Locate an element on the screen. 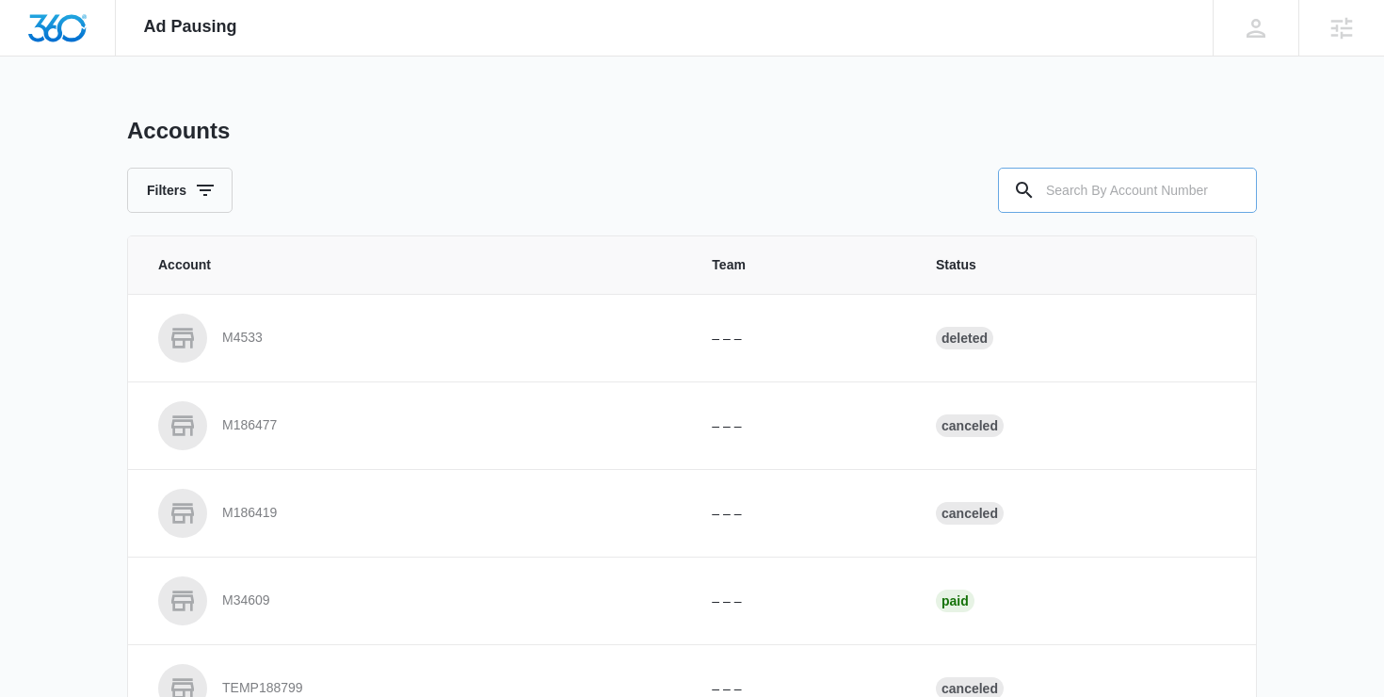 This screenshot has height=697, width=1384. a: M34609 is located at coordinates (413, 601).